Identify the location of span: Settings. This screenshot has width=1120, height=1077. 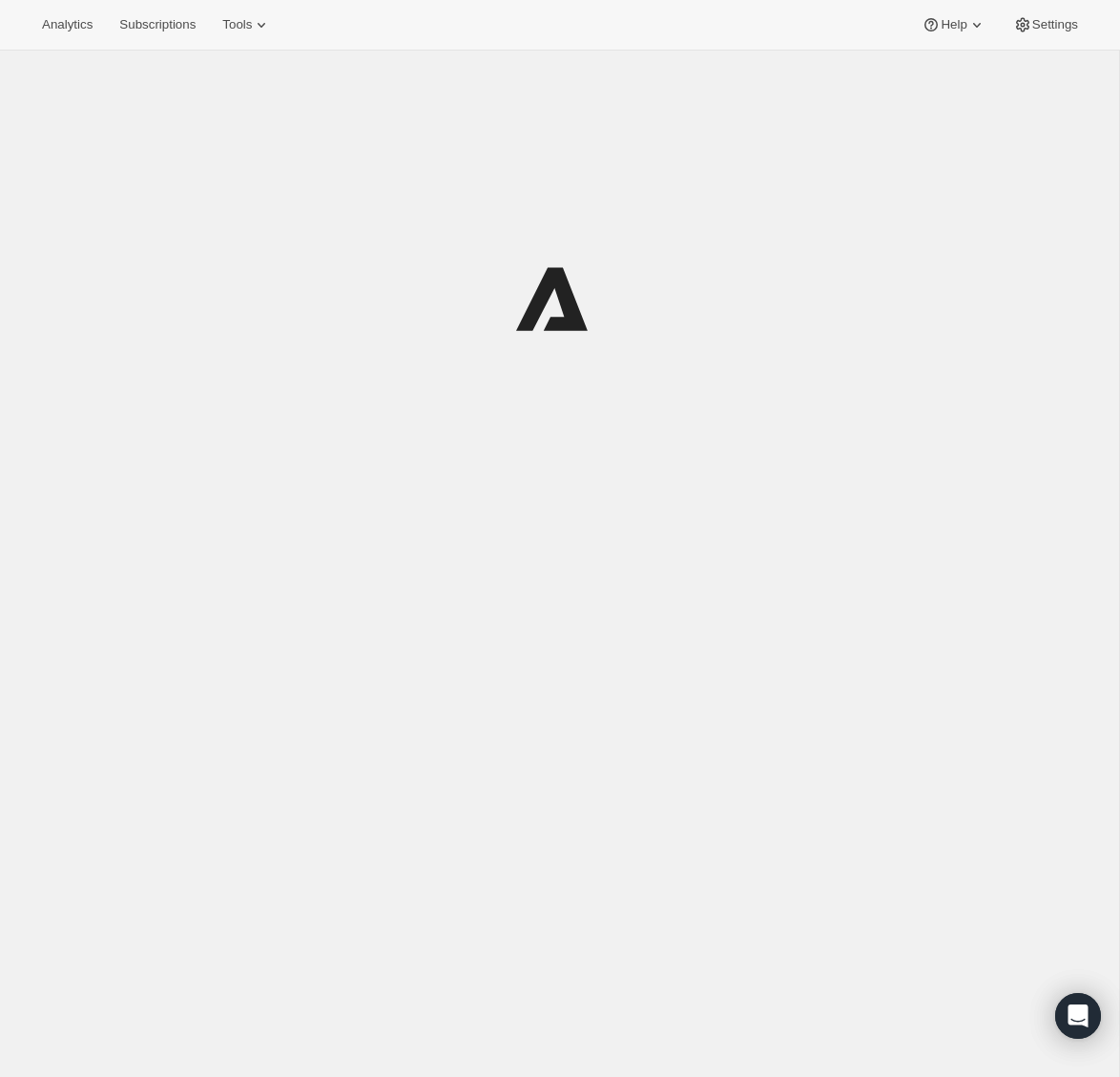
(1056, 24).